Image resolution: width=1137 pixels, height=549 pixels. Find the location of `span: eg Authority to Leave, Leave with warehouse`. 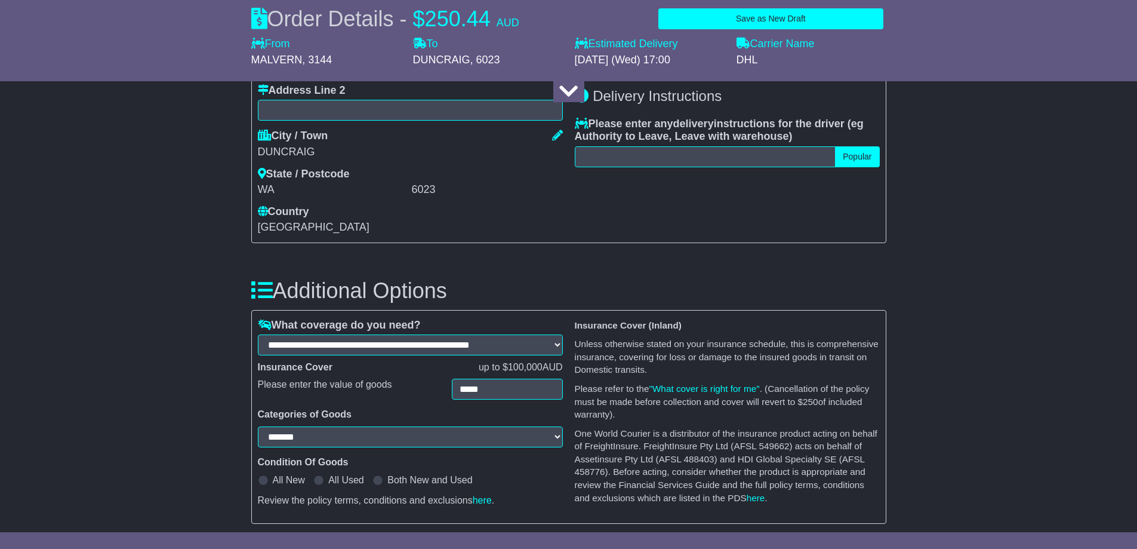

span: eg Authority to Leave, Leave with warehouse is located at coordinates (720, 130).